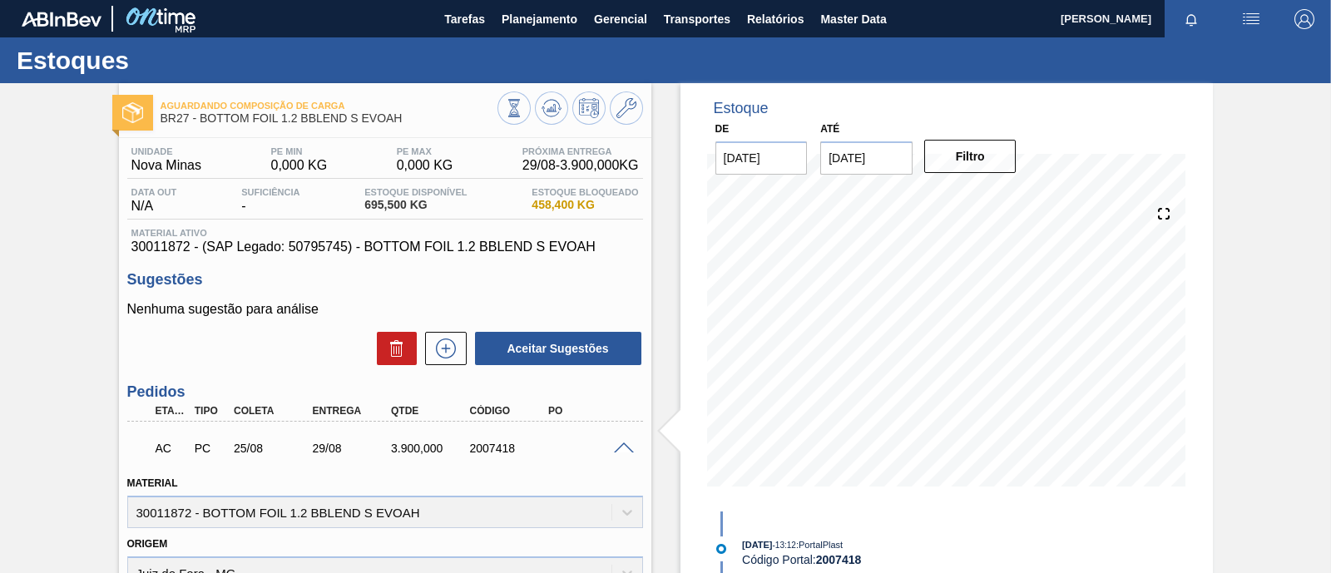 Image resolution: width=1331 pixels, height=573 pixels. Describe the element at coordinates (1305, 19) in the screenshot. I see `img: Logout` at that location.